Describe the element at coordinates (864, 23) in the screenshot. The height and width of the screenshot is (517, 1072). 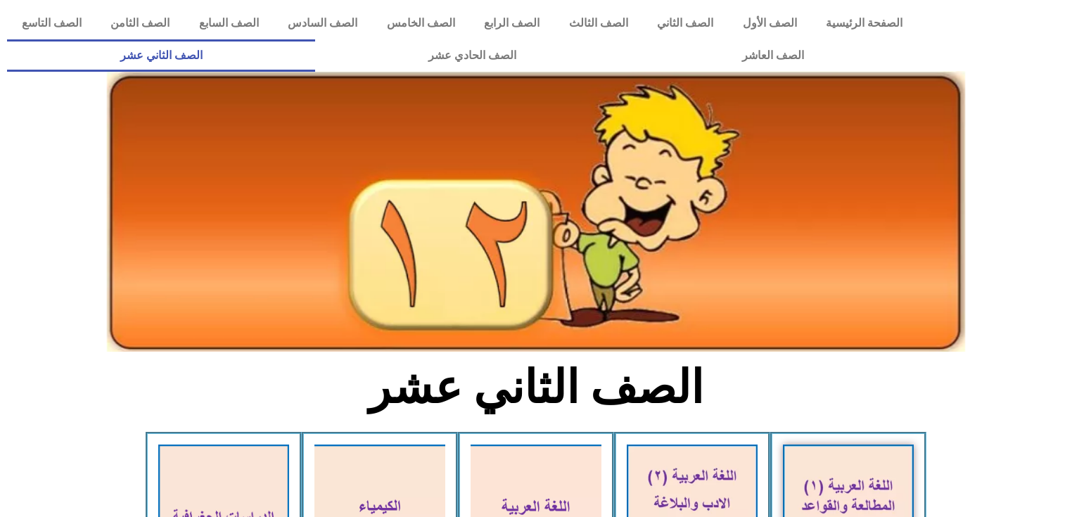
I see `a: الصفحة الرئيسية` at that location.